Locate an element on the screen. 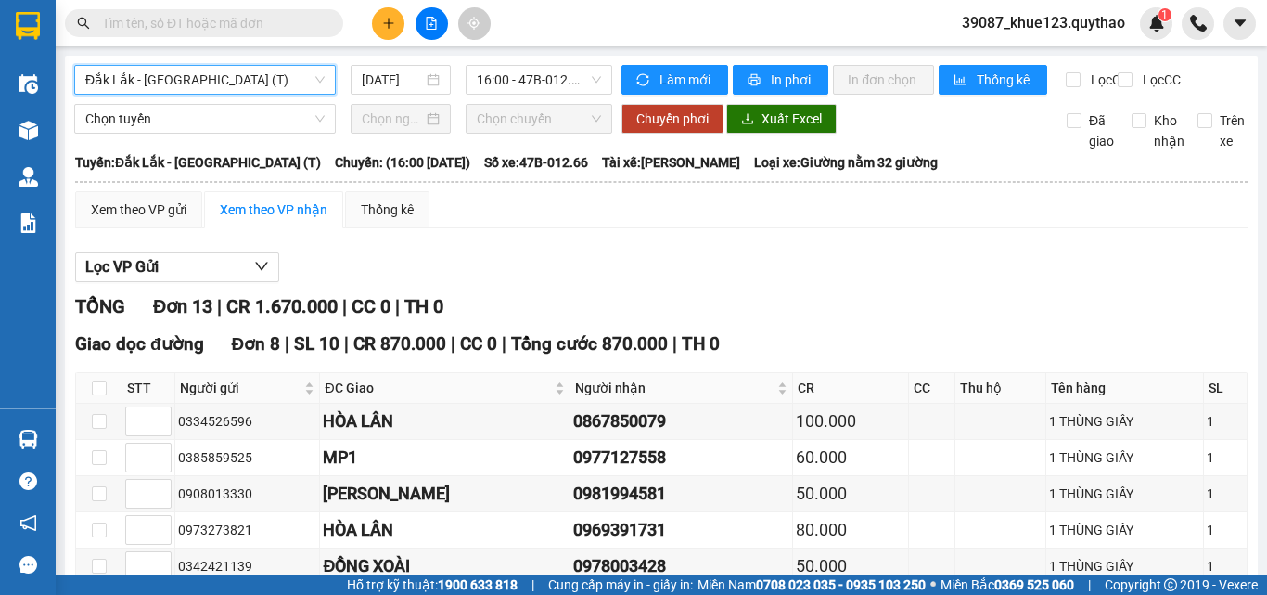  div: Xem theo VP nhận is located at coordinates (274, 210).